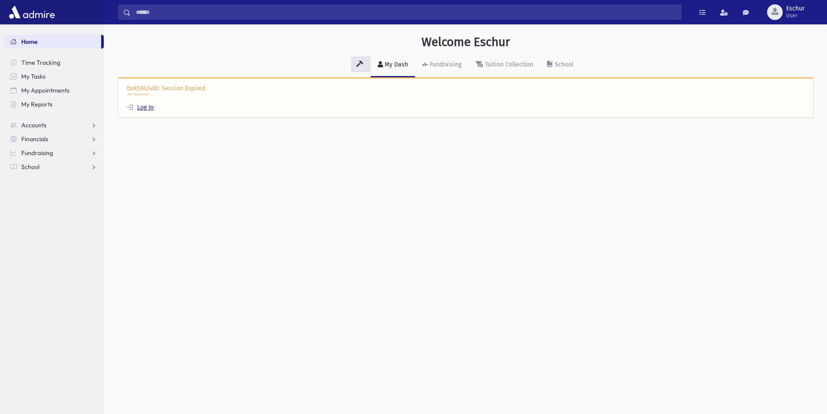 The height and width of the screenshot is (414, 827). What do you see at coordinates (445, 64) in the screenshot?
I see `div: Fundraising` at bounding box center [445, 64].